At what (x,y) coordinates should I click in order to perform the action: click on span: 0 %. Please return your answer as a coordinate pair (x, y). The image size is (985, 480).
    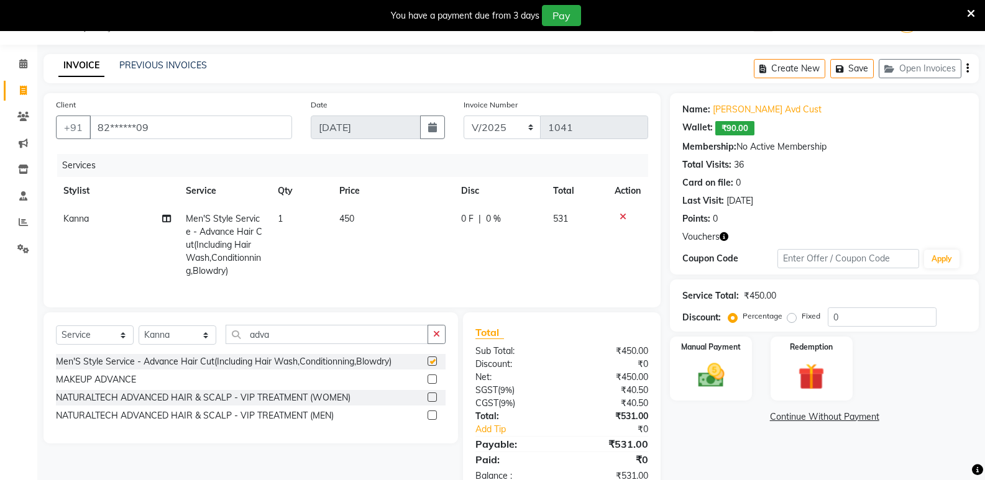
    Looking at the image, I should click on (493, 219).